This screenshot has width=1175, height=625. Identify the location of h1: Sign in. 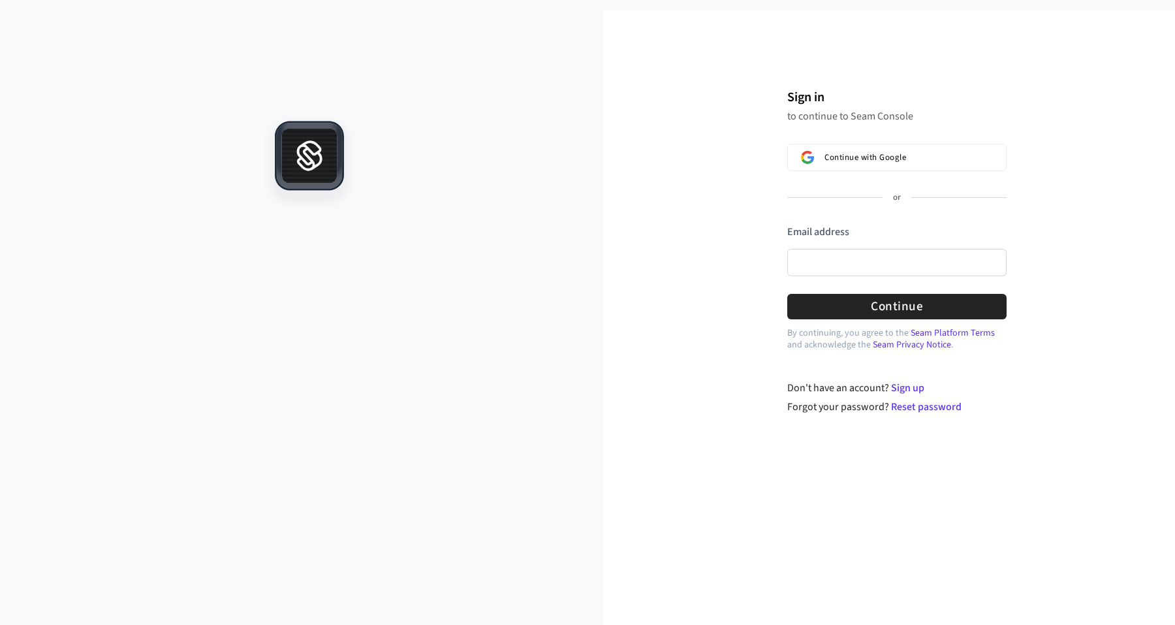
(897, 97).